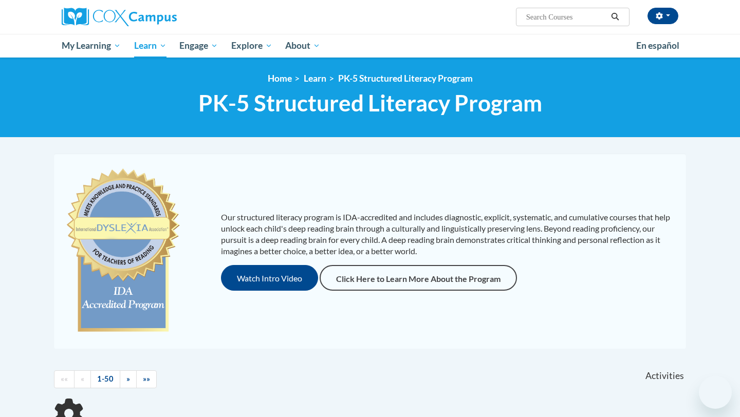 Image resolution: width=740 pixels, height=417 pixels. I want to click on span: About, so click(303, 46).